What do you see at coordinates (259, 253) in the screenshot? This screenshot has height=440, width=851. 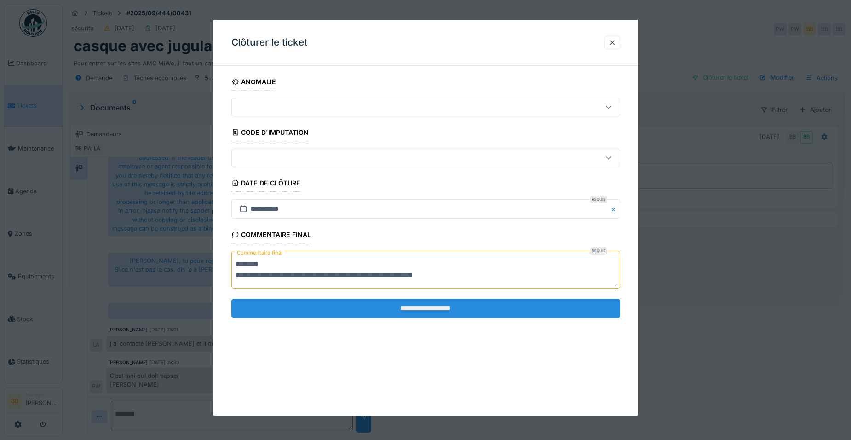 I see `label: Commentaire final` at bounding box center [259, 253].